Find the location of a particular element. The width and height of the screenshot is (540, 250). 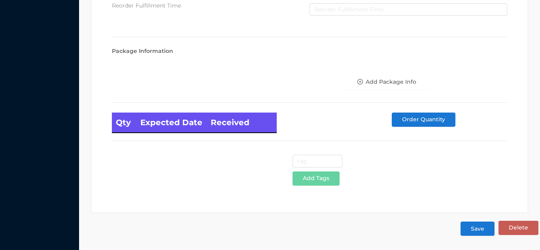

div: Package Information is located at coordinates (309, 51).